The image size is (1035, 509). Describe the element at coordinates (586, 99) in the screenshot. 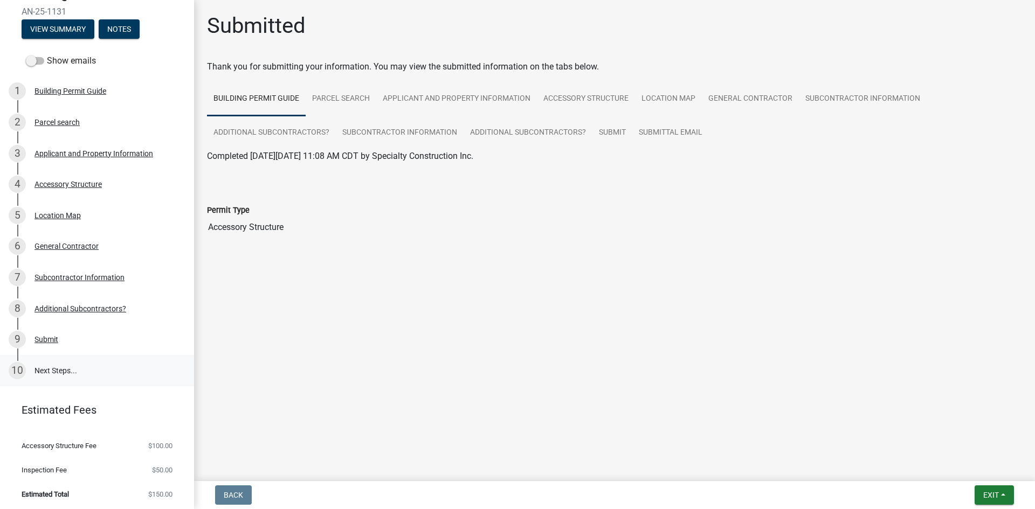

I see `a: Accessory Structure` at that location.